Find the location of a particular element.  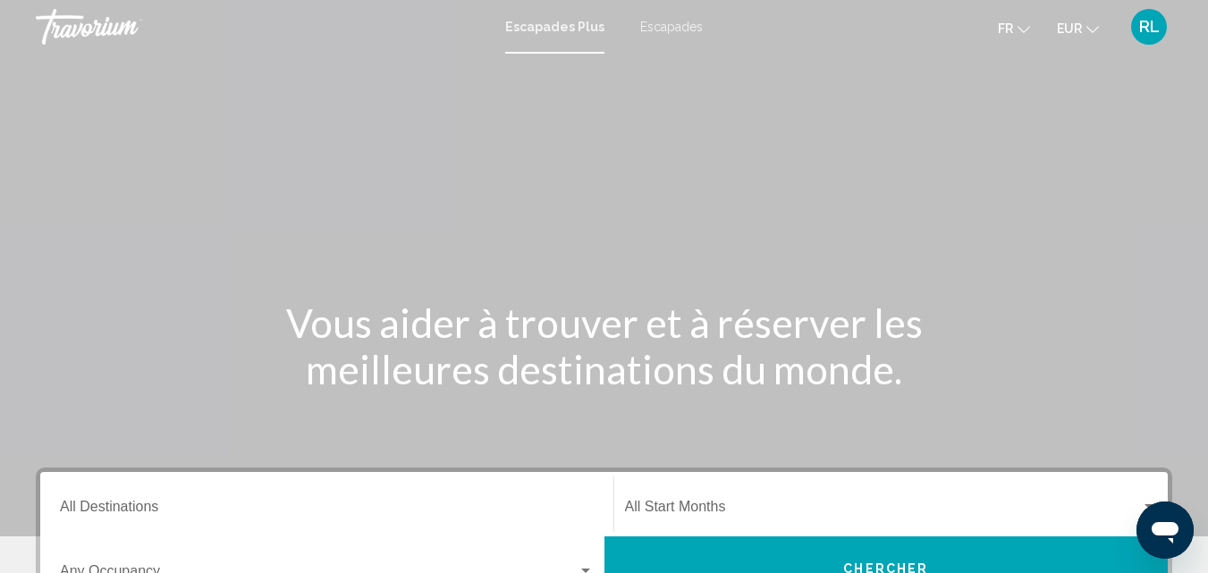

button: Menu utilisateur is located at coordinates (1149, 27).